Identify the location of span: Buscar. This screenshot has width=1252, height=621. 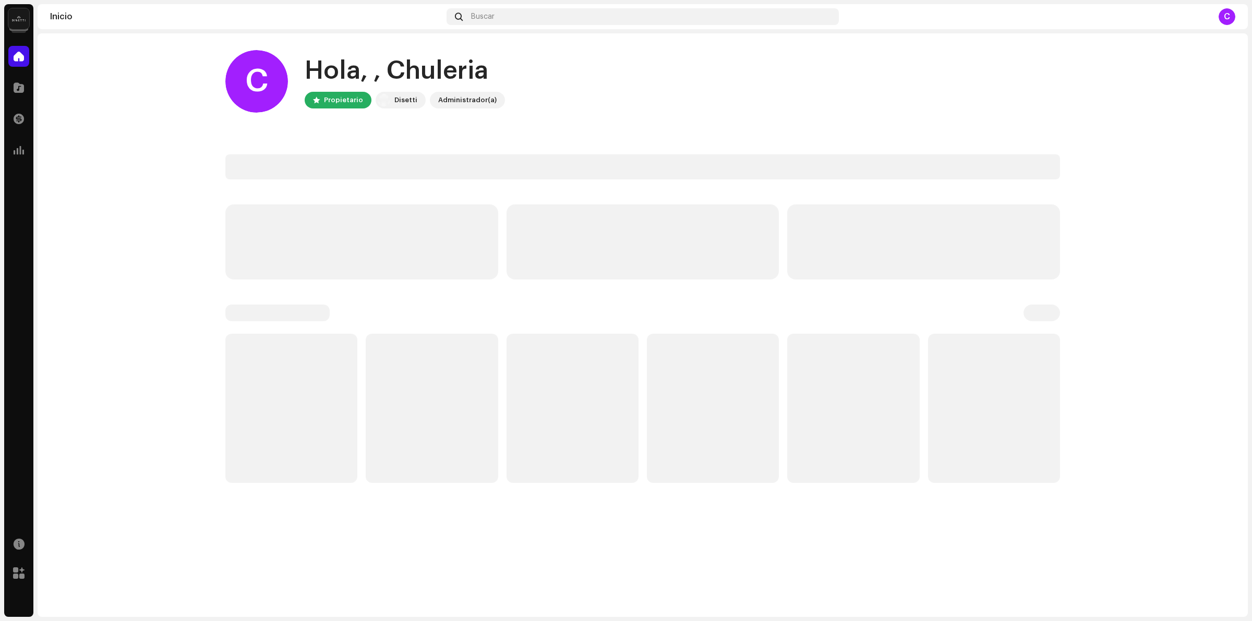
(482, 17).